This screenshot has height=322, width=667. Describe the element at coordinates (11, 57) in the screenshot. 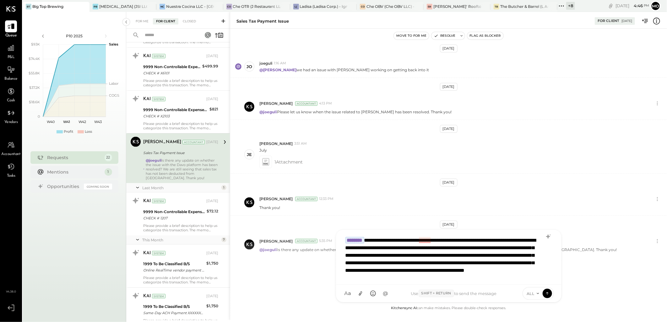

I see `span: P&L` at that location.